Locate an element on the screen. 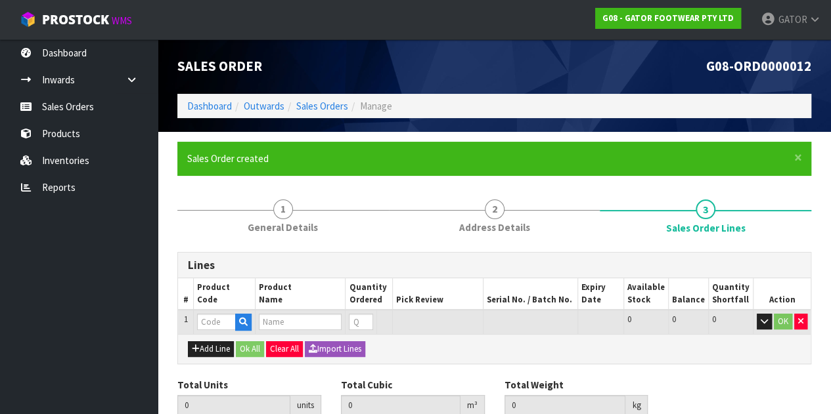 The width and height of the screenshot is (831, 414). button: OK is located at coordinates (783, 322).